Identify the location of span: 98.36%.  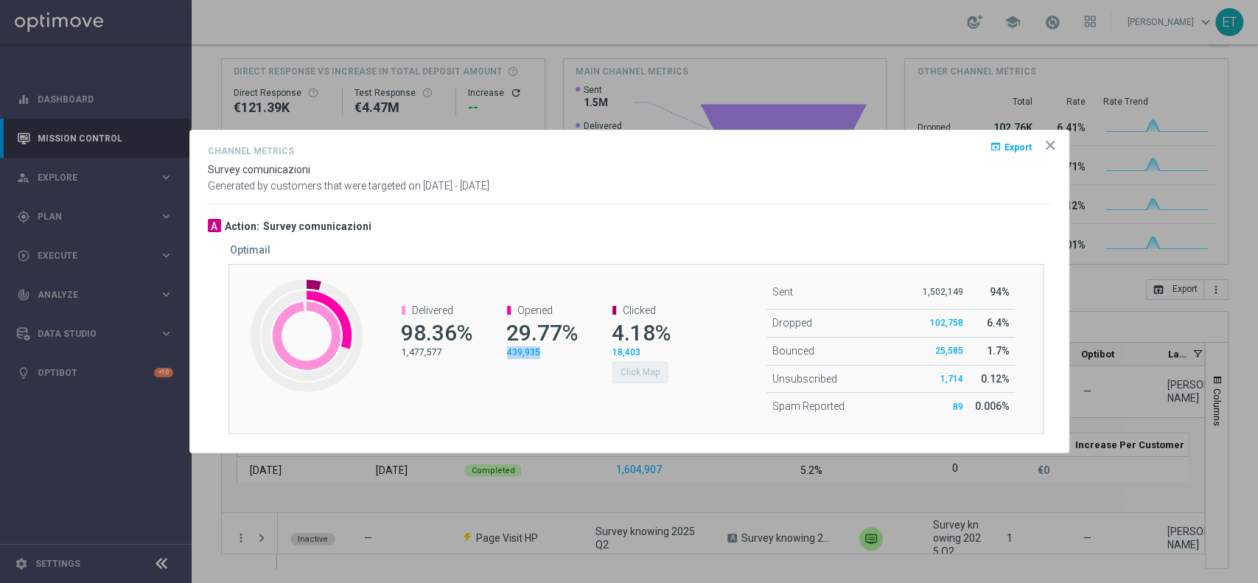
(436, 332).